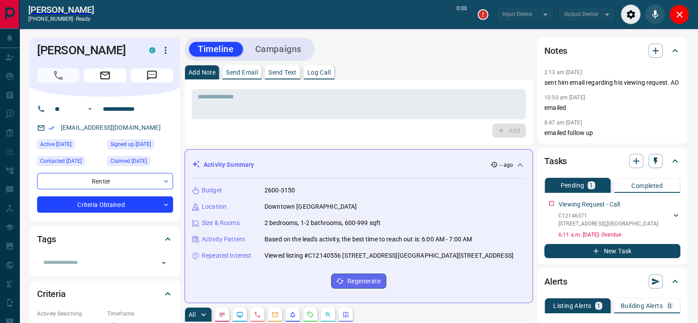  Describe the element at coordinates (105, 75) in the screenshot. I see `span: Email` at that location.